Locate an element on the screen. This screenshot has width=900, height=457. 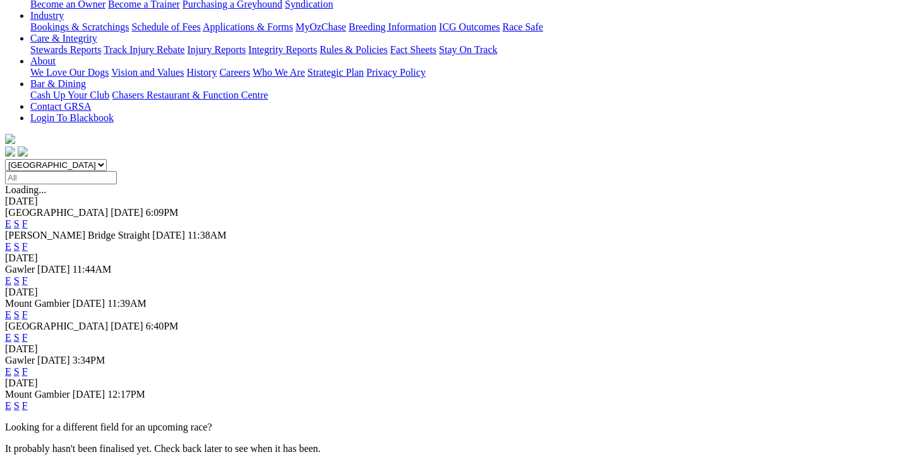
img: facebook.svg is located at coordinates (10, 152).